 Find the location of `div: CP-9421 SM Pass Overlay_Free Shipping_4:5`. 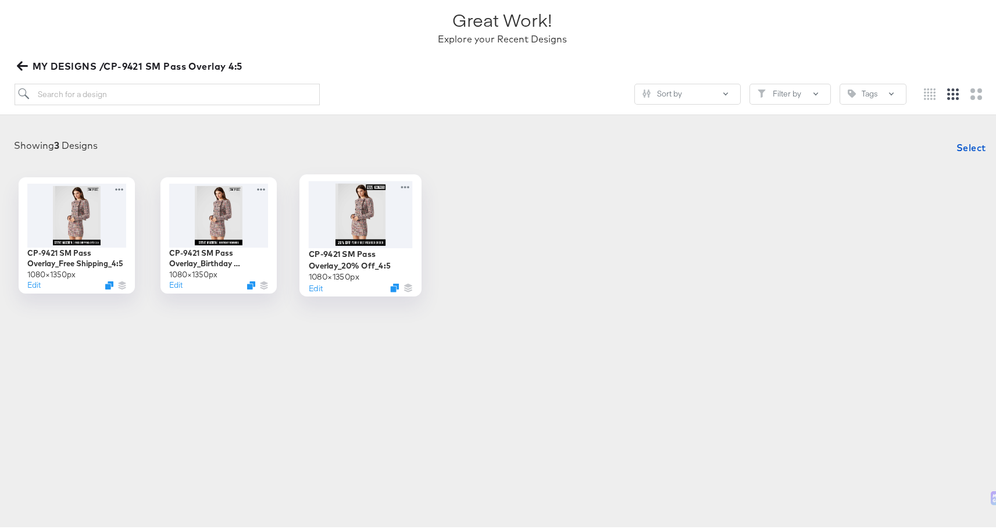

div: CP-9421 SM Pass Overlay_Free Shipping_4:5 is located at coordinates (77, 256).